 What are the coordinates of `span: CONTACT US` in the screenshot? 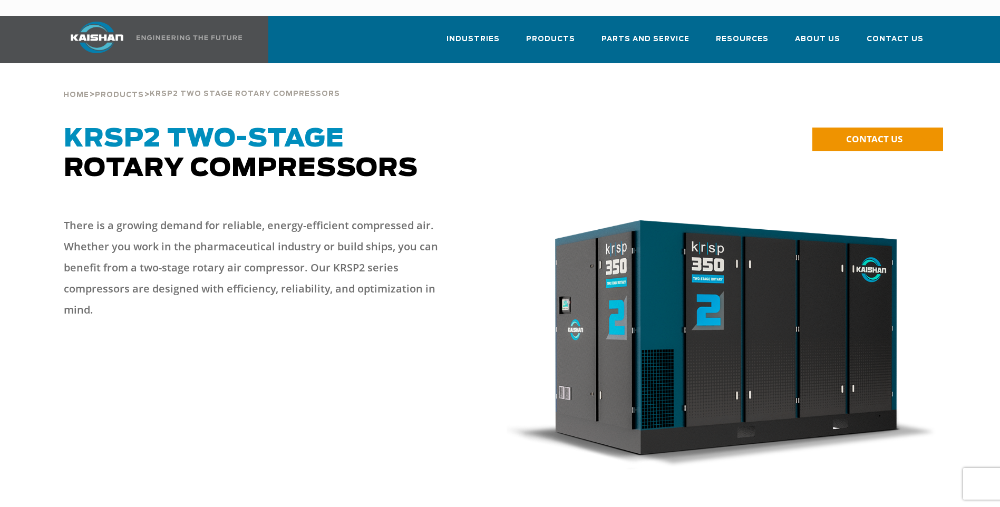 It's located at (874, 139).